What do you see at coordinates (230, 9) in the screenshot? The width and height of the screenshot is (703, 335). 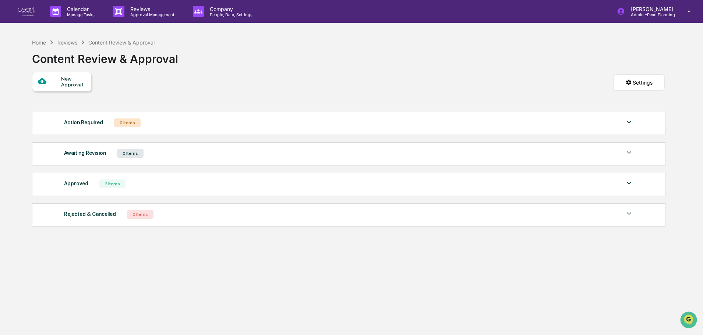 I see `p: Company` at bounding box center [230, 9].